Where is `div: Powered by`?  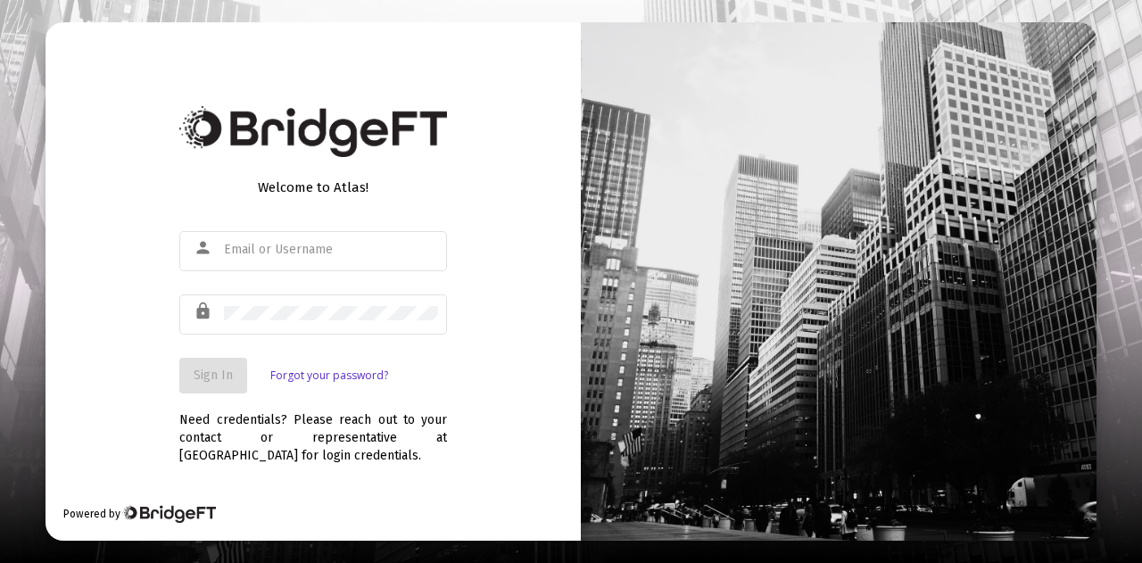
div: Powered by is located at coordinates (139, 514).